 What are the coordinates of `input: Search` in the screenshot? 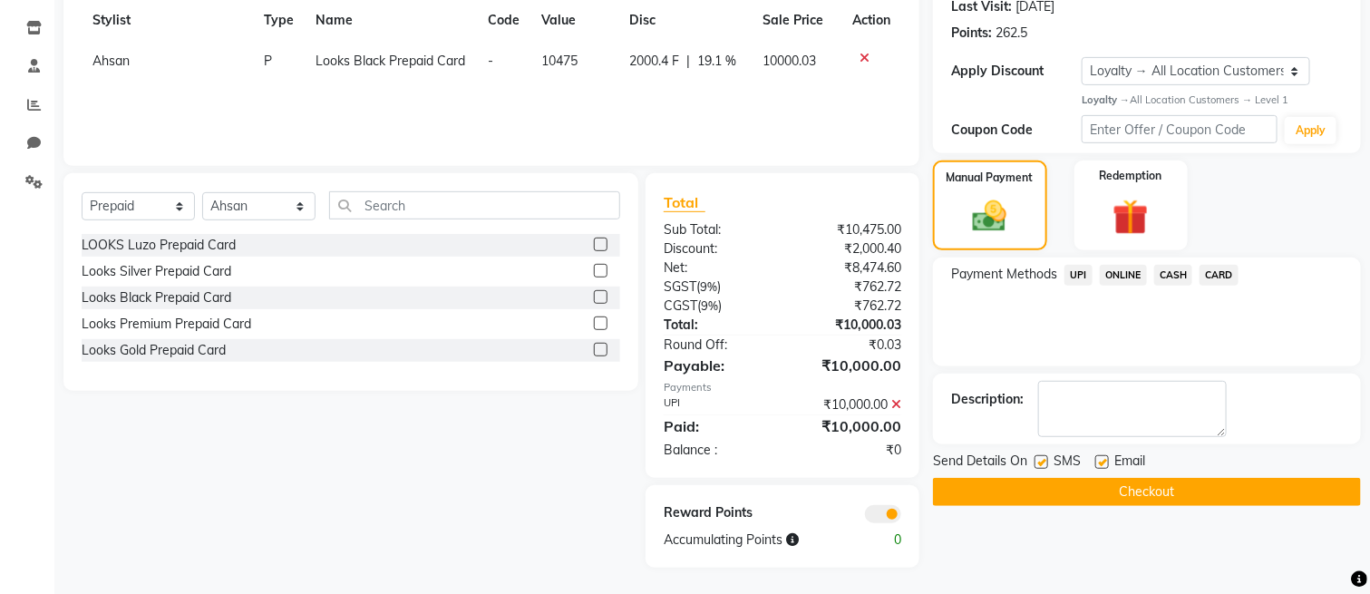 It's located at (474, 205).